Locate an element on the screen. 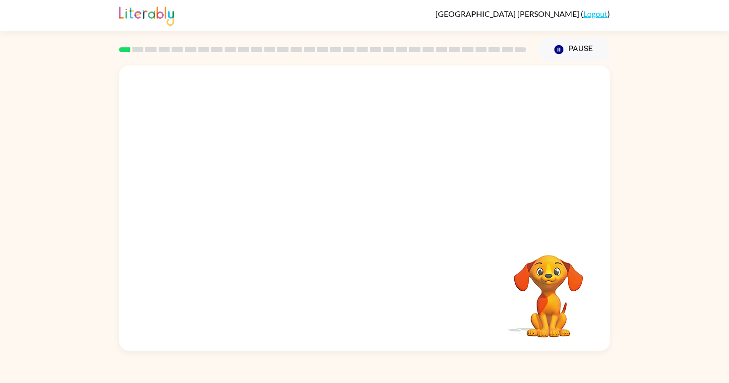  img: Literably is located at coordinates (146, 15).